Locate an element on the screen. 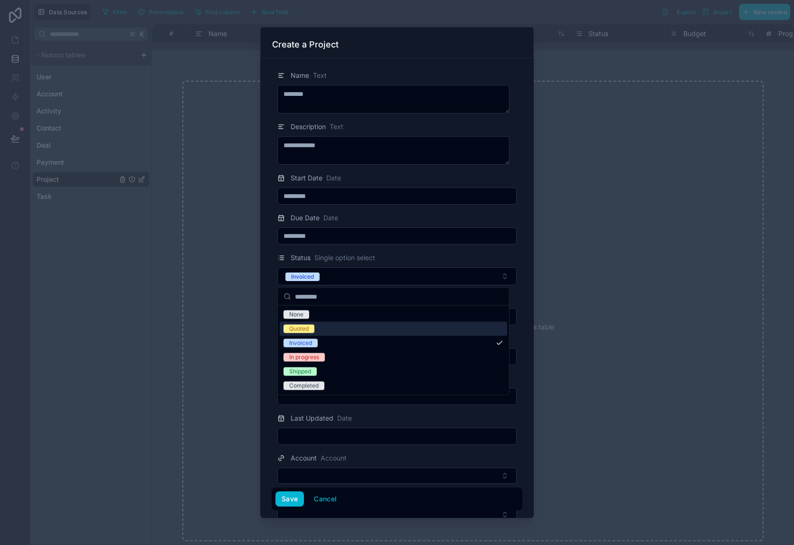 This screenshot has width=794, height=545. div: Quoted is located at coordinates (299, 329).